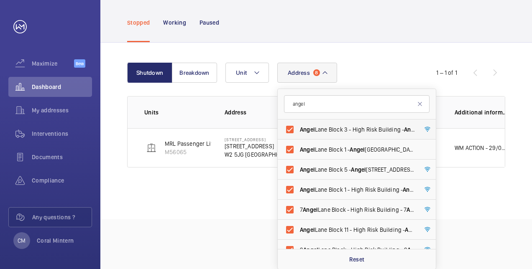 This screenshot has height=269, width=532. What do you see at coordinates (178, 112) in the screenshot?
I see `p: Units` at bounding box center [178, 112].